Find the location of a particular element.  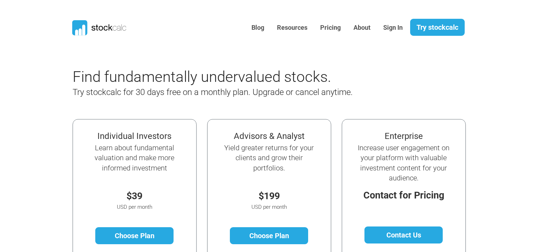

a: Pricing is located at coordinates (330, 28).